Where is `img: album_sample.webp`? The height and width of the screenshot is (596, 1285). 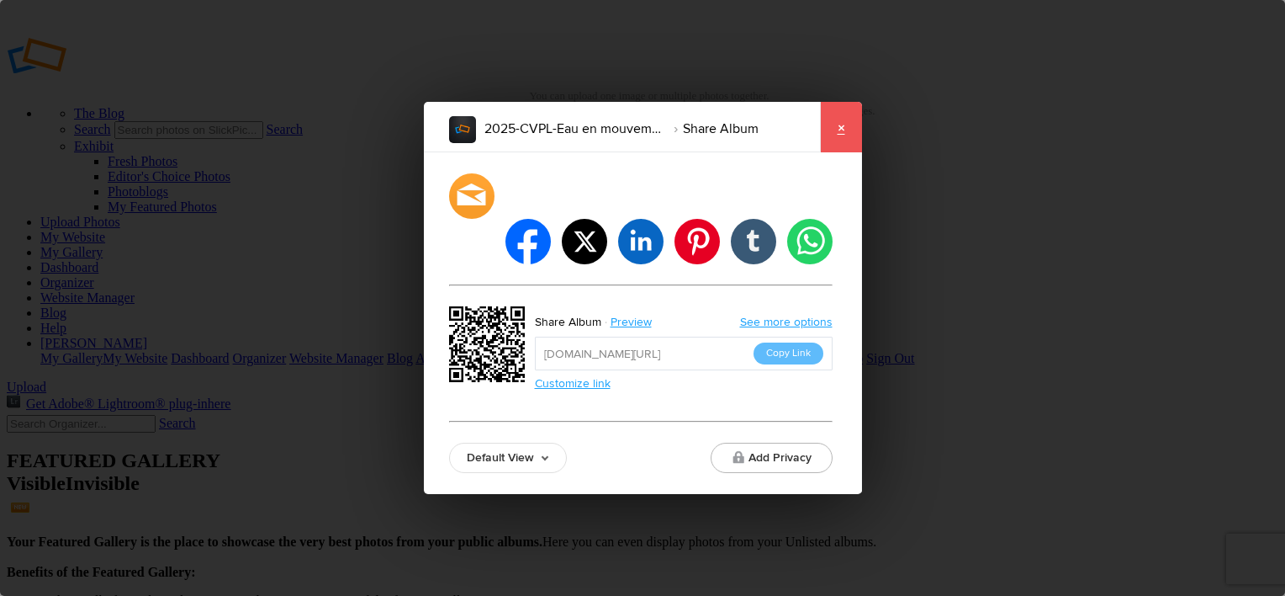
img: album_sample.webp is located at coordinates (463, 130).